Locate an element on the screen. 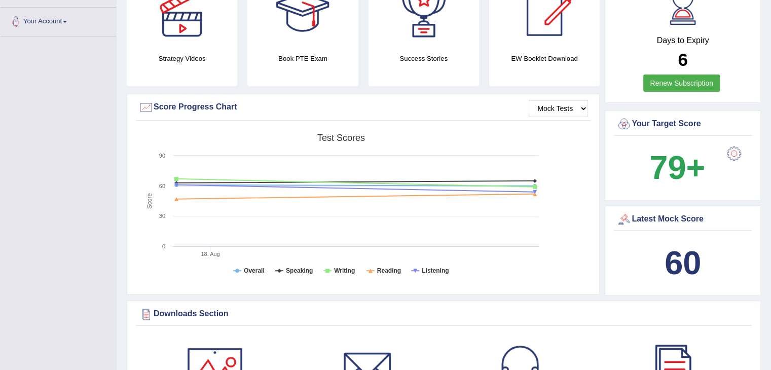 The height and width of the screenshot is (370, 771). div: Your Target Score is located at coordinates (683, 124).